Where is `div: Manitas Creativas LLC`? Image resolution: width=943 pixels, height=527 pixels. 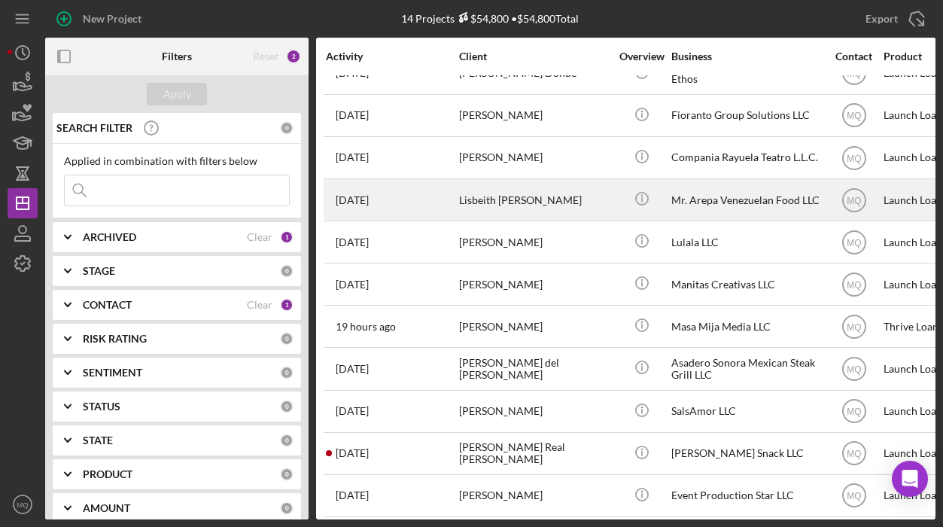 div: Manitas Creativas LLC is located at coordinates (747, 284).